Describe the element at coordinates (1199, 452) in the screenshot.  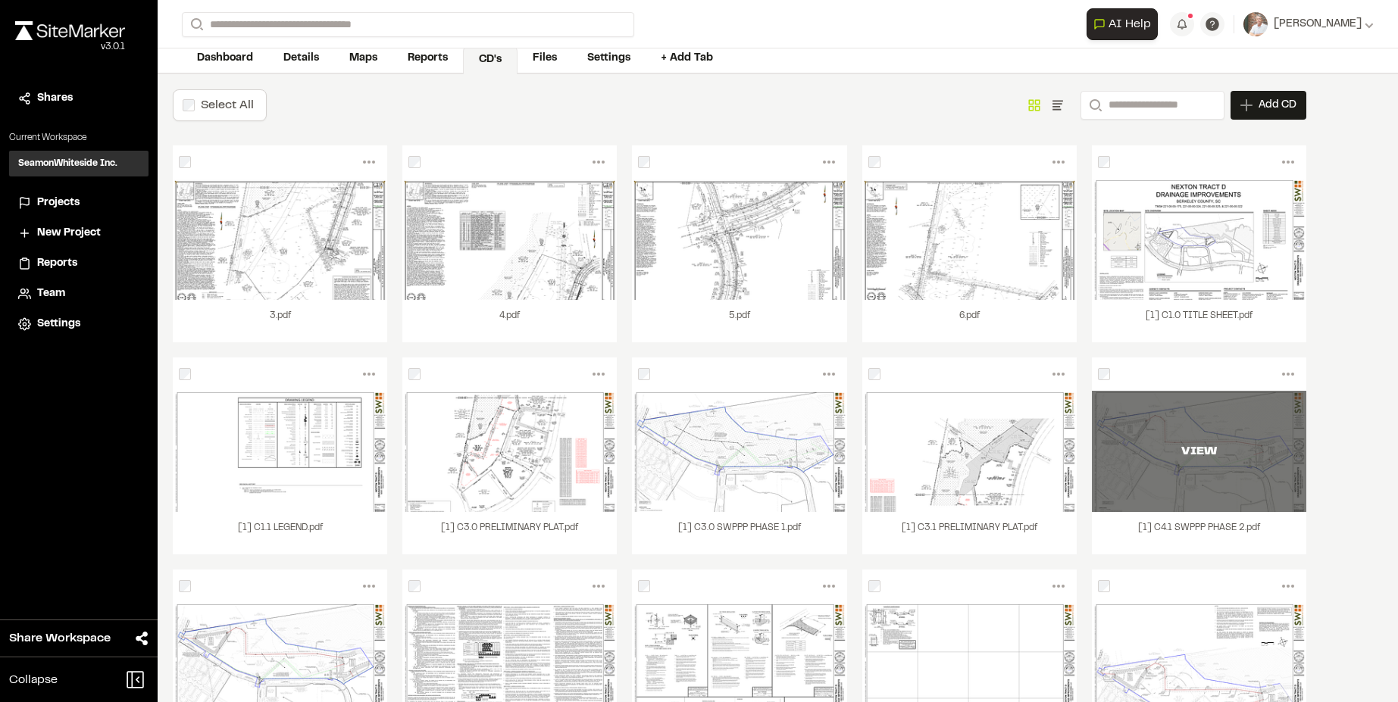
I see `div: VIEW` at that location.